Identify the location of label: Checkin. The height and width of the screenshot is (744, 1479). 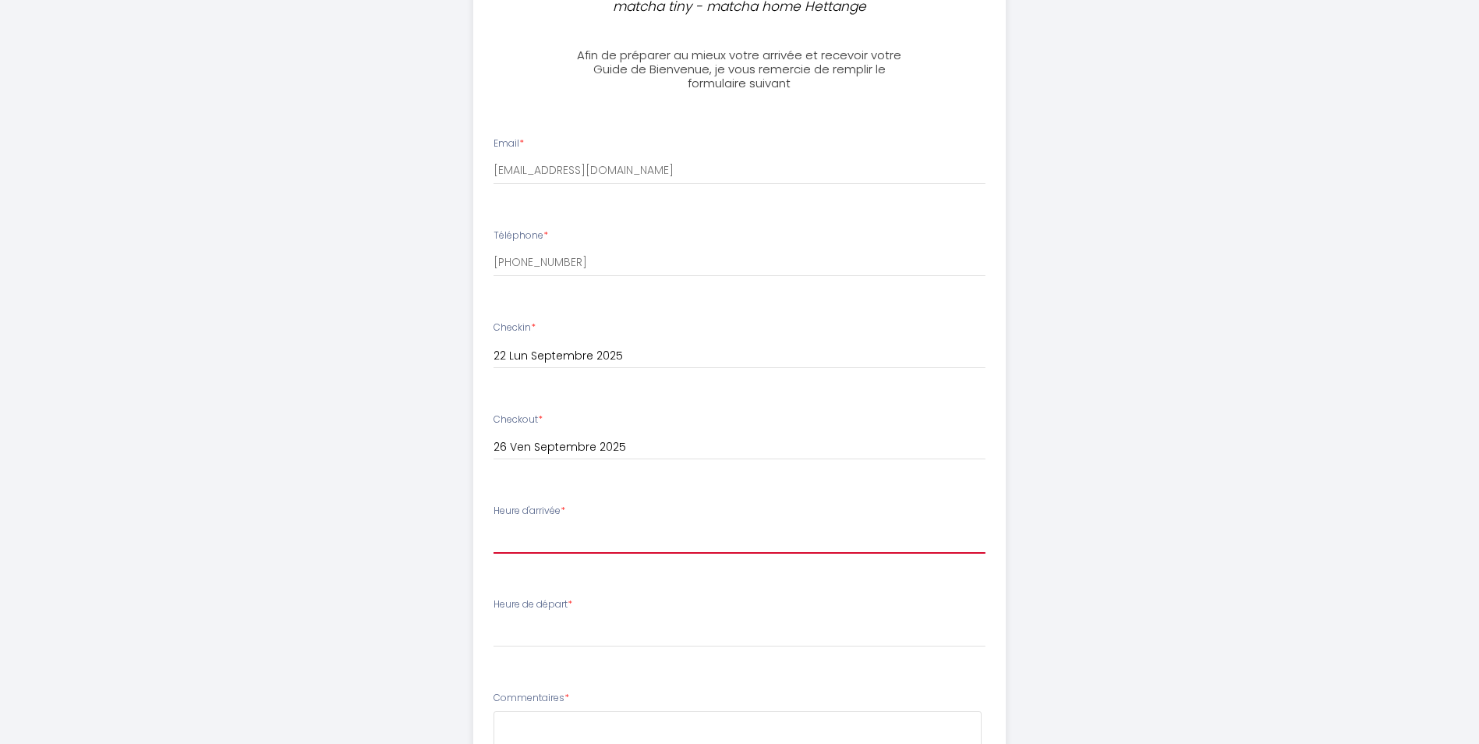
(515, 328).